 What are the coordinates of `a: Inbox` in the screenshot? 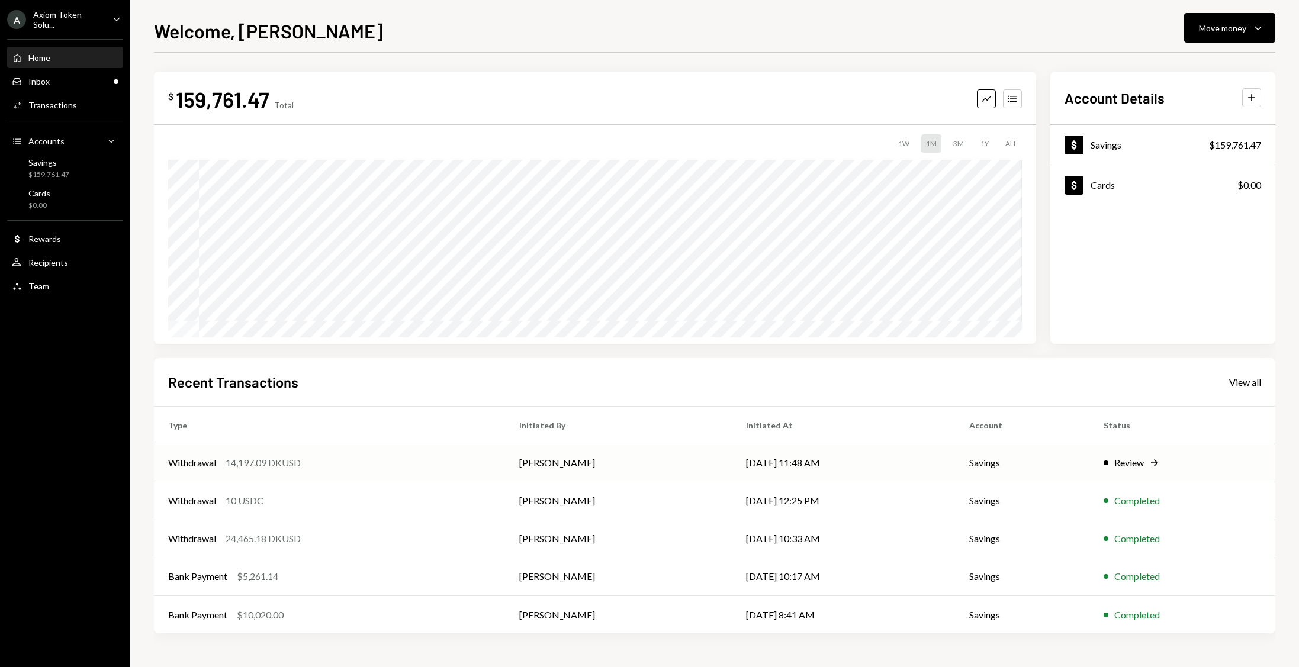 It's located at (65, 81).